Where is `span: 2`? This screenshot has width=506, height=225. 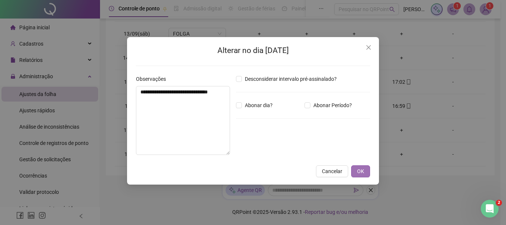 span: 2 is located at coordinates (499, 203).